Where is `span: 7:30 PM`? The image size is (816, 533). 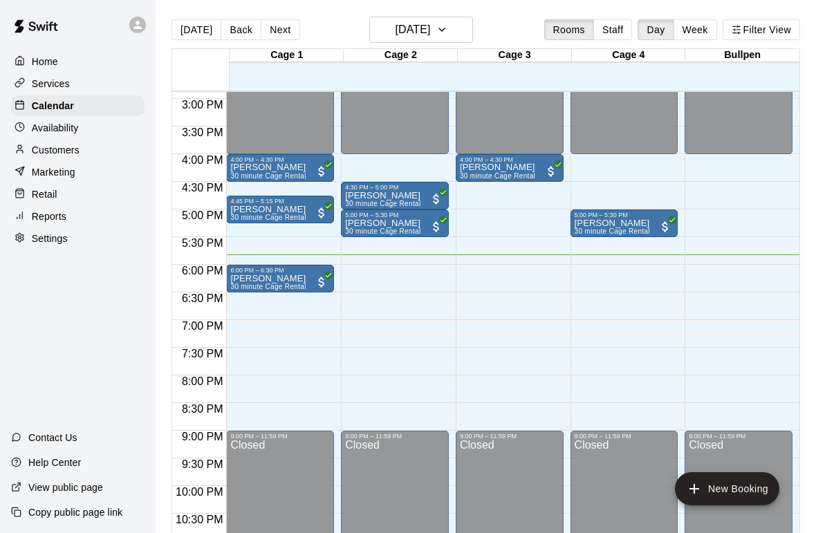
span: 7:30 PM is located at coordinates (203, 353).